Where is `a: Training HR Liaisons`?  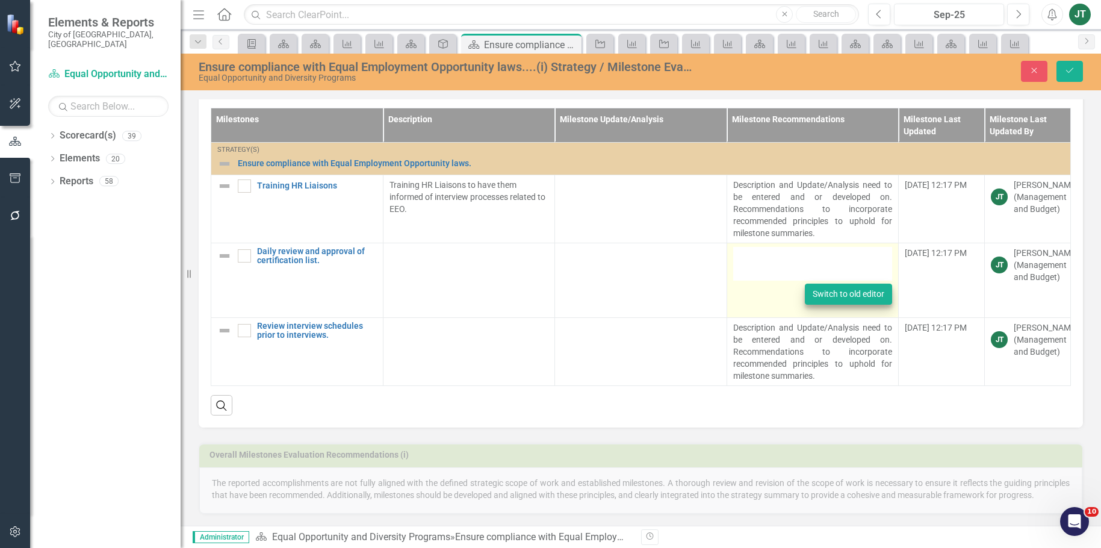
a: Training HR Liaisons is located at coordinates (317, 185).